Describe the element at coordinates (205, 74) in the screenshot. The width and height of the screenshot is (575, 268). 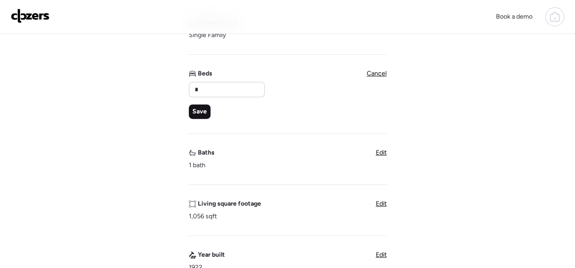
I see `span: Beds` at that location.